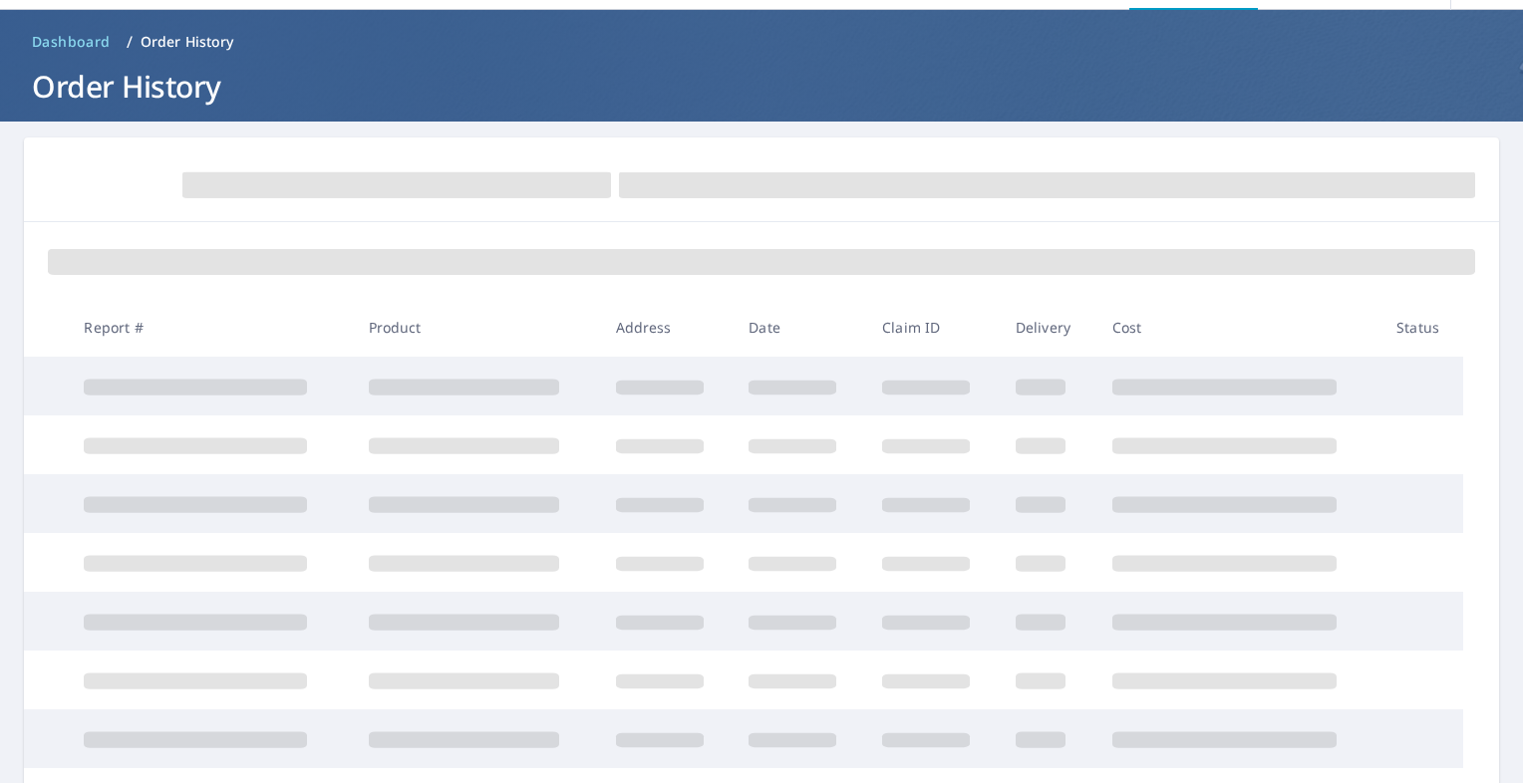  What do you see at coordinates (209, 327) in the screenshot?
I see `th: Report #` at bounding box center [209, 327].